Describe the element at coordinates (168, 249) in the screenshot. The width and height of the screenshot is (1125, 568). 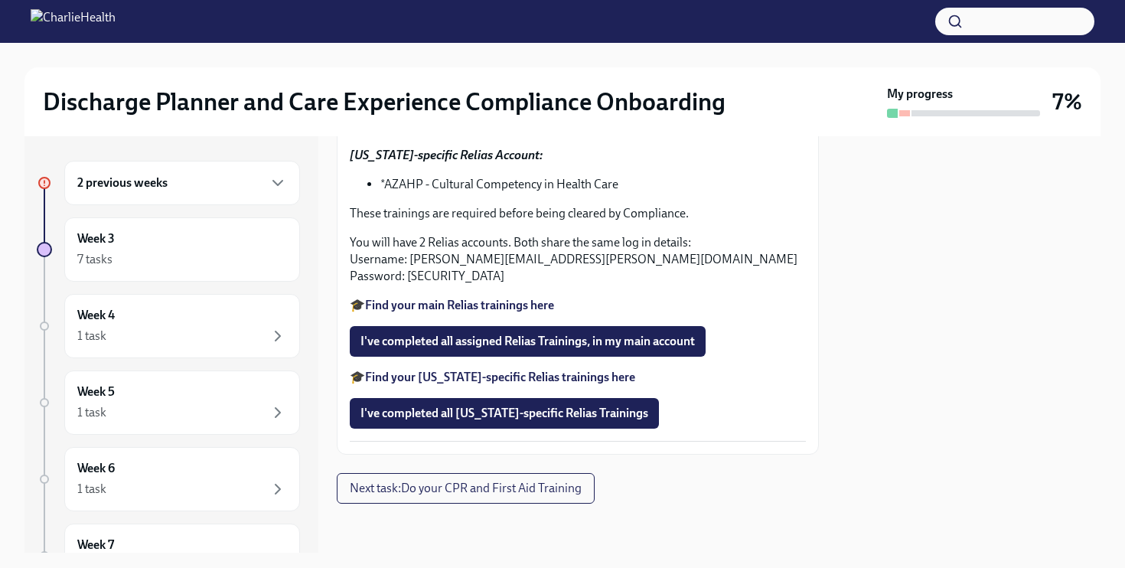
I see `a: Week 37 tasks` at that location.